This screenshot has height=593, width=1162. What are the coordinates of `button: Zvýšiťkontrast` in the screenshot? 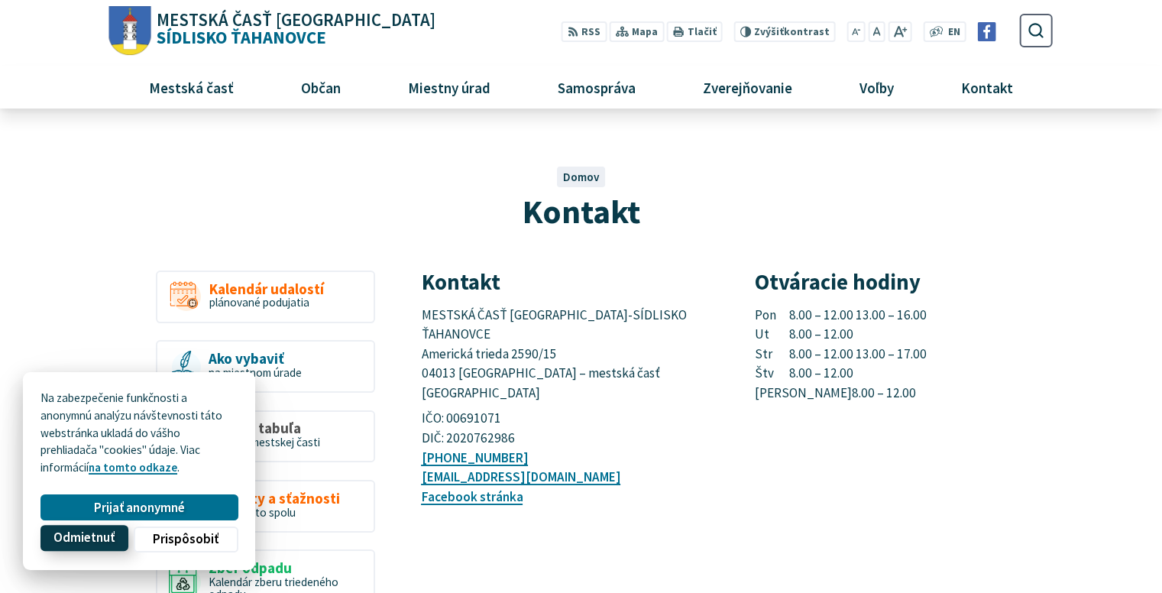 It's located at (784, 31).